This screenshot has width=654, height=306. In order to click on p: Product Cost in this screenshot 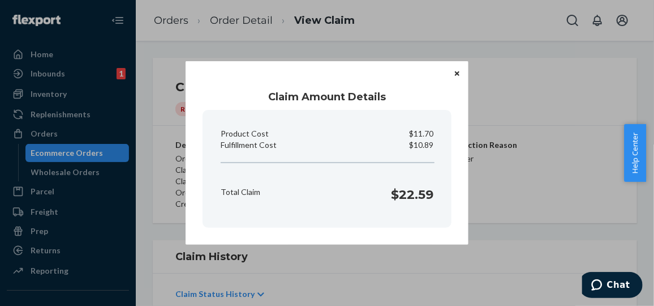, I will do `click(244, 134)`.